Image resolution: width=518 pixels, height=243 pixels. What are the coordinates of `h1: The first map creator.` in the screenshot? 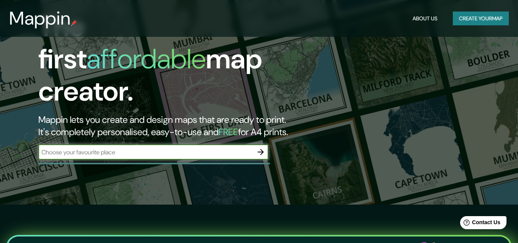 It's located at (168, 62).